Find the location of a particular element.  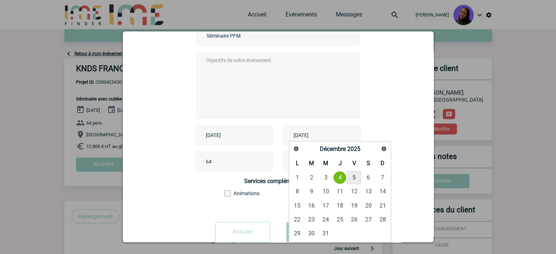

span: Suivant is located at coordinates (384, 149).